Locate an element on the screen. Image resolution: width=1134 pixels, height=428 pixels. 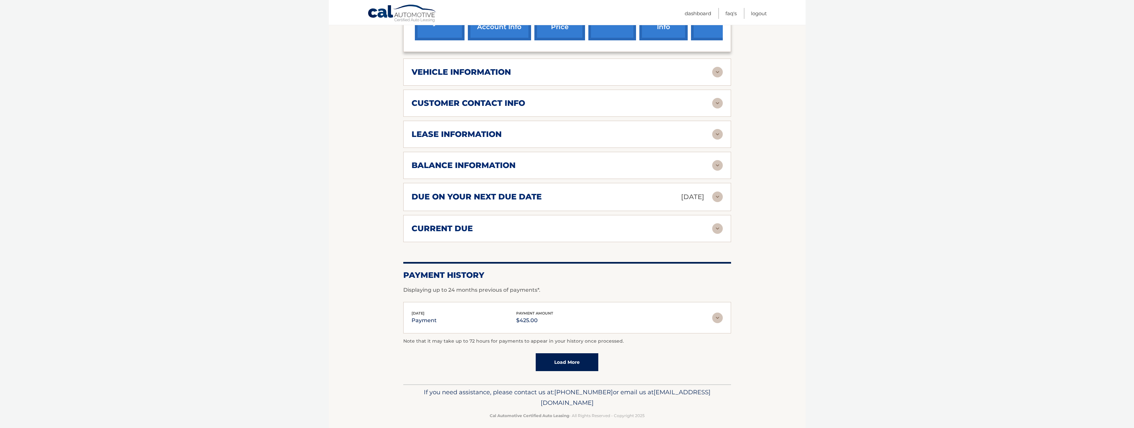
h2: customer contact info is located at coordinates (468, 103).